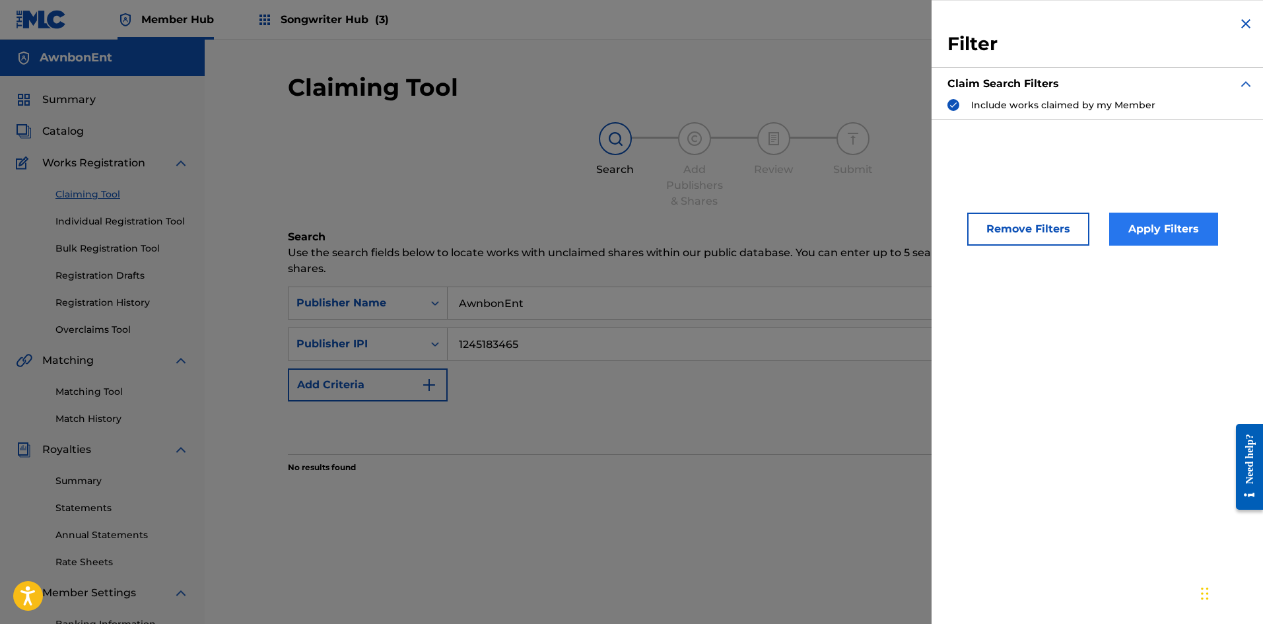  I want to click on img: Royalties, so click(24, 450).